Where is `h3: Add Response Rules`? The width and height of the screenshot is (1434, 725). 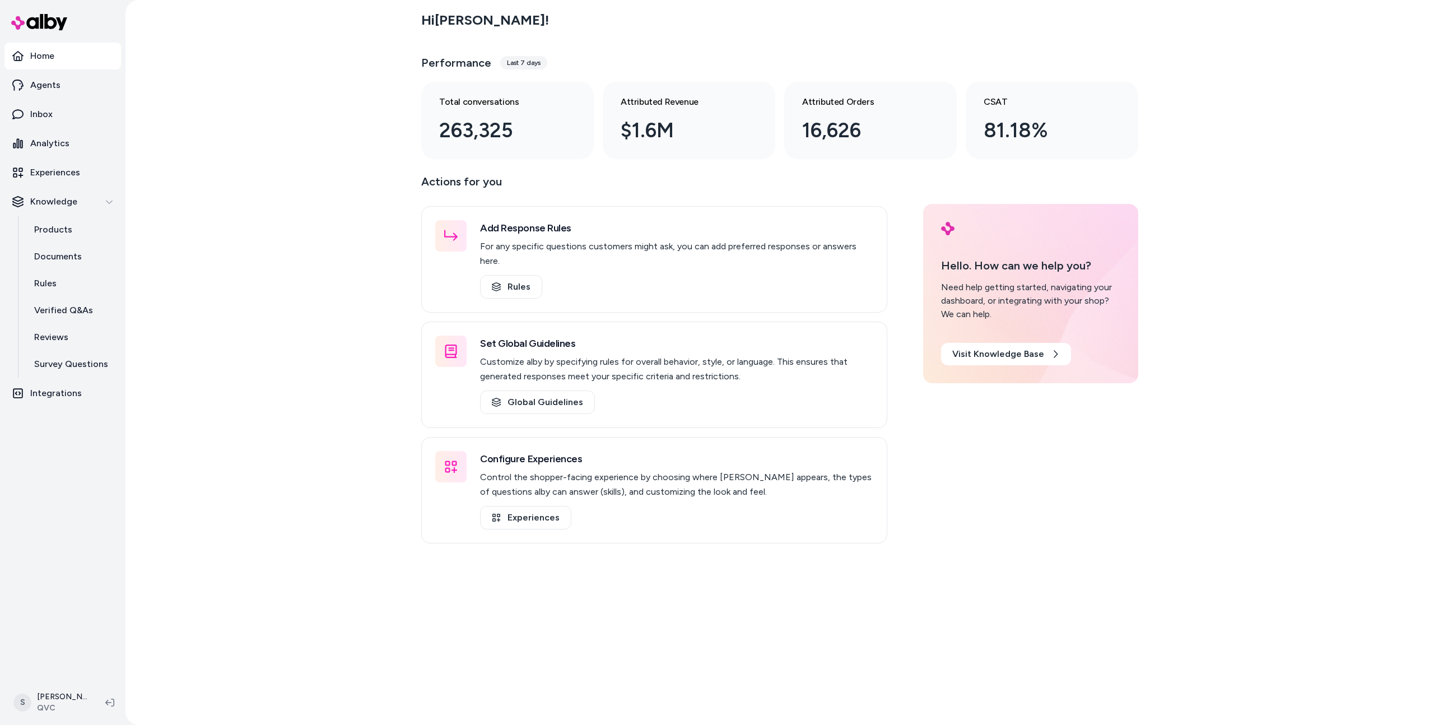 h3: Add Response Rules is located at coordinates (677, 228).